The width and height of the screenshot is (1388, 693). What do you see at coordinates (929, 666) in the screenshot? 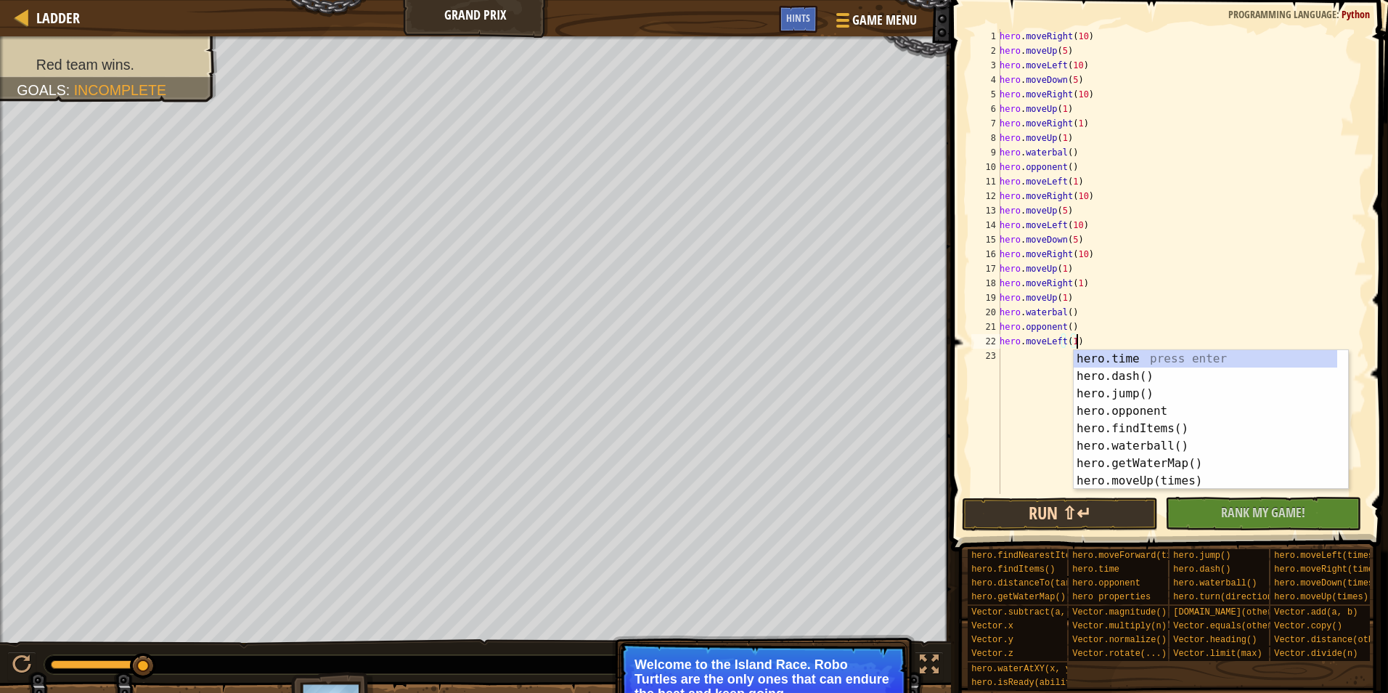
I see `button: Toggle fullscreen` at bounding box center [929, 666].